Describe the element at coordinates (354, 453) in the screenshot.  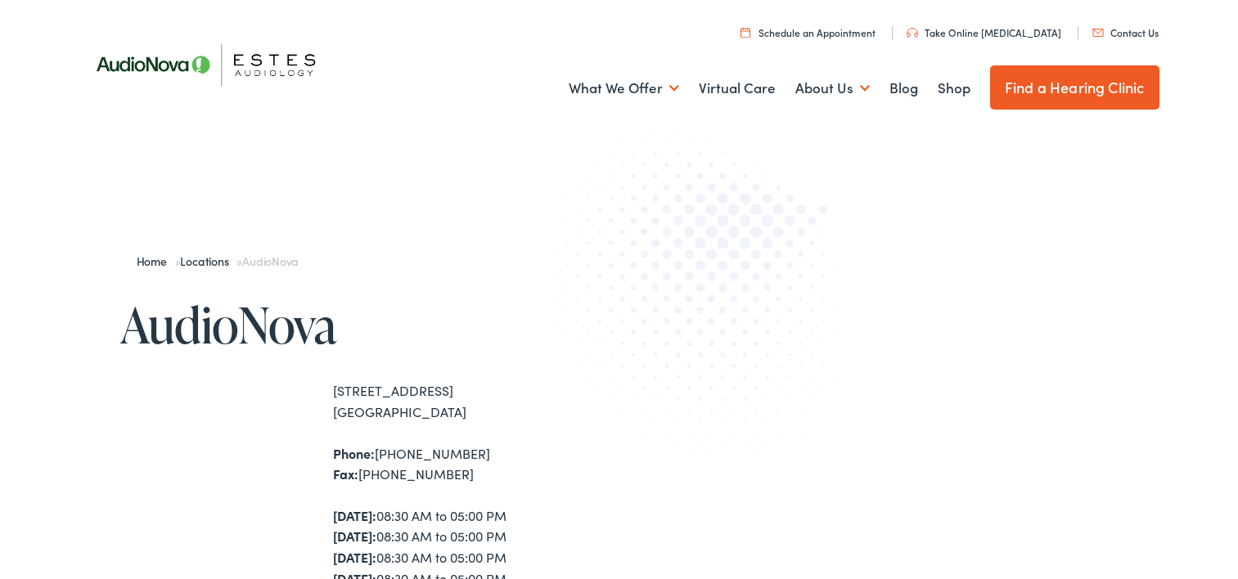
I see `strong: Phone:` at that location.